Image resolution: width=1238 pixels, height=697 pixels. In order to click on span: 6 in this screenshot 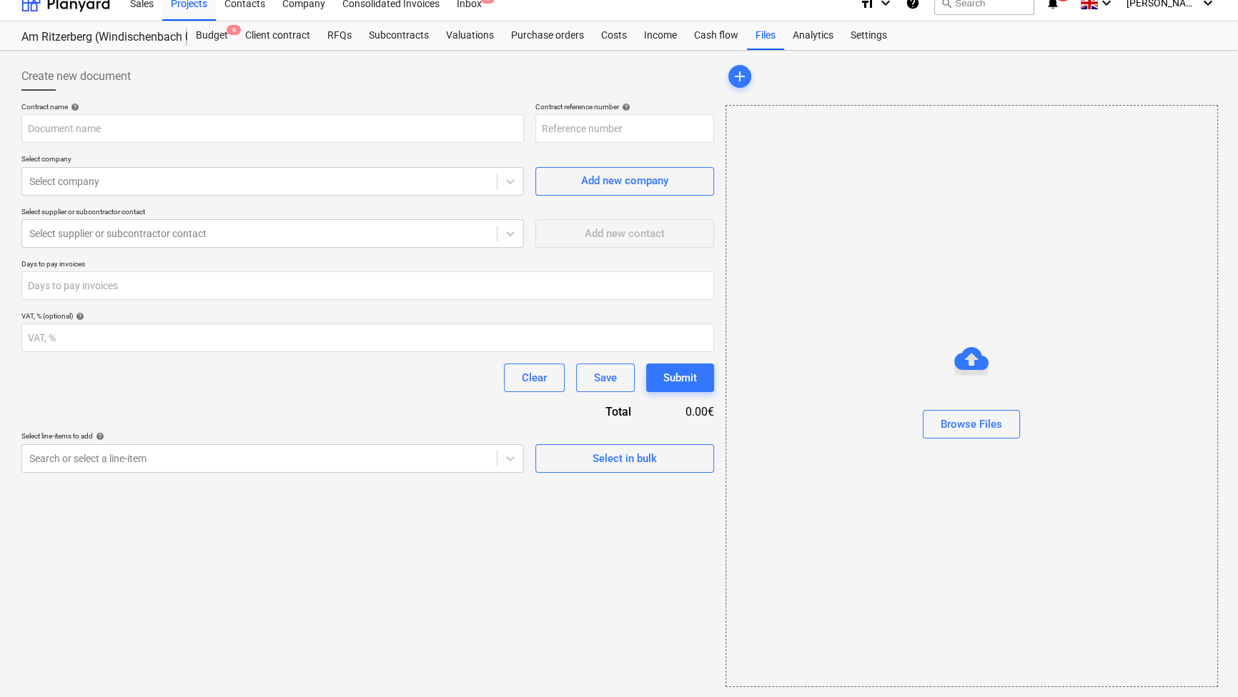, I will do `click(234, 30)`.